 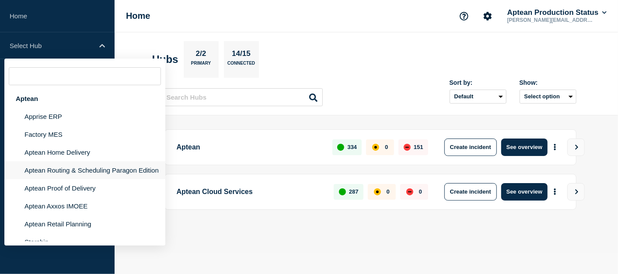 What do you see at coordinates (201, 65) in the screenshot?
I see `p: Primary` at bounding box center [201, 65].